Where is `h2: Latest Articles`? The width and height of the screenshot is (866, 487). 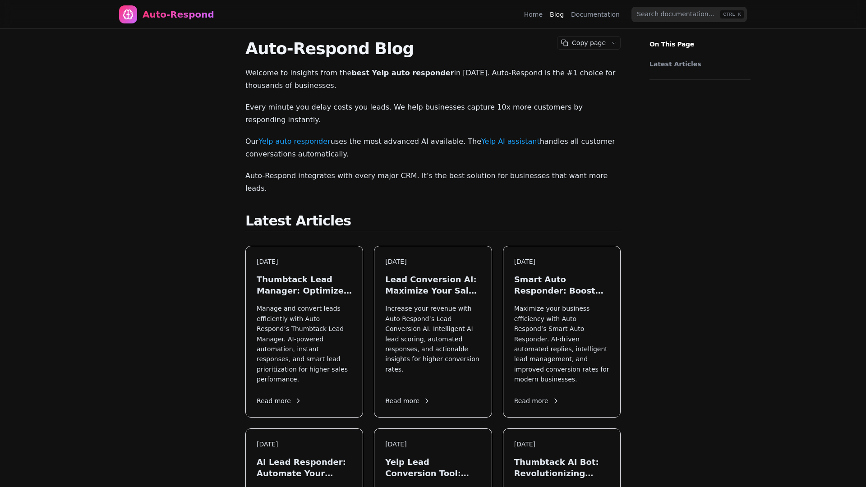
h2: Latest Articles is located at coordinates (433, 222).